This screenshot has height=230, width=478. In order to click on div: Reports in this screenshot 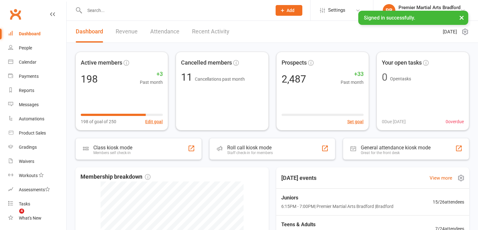, I will do `click(26, 90)`.